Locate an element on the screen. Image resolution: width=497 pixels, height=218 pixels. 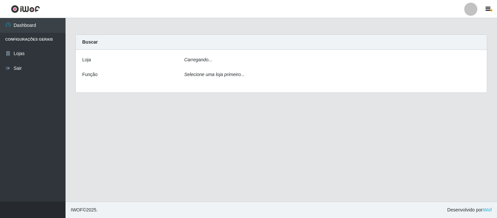
label: Loja is located at coordinates (86, 60).